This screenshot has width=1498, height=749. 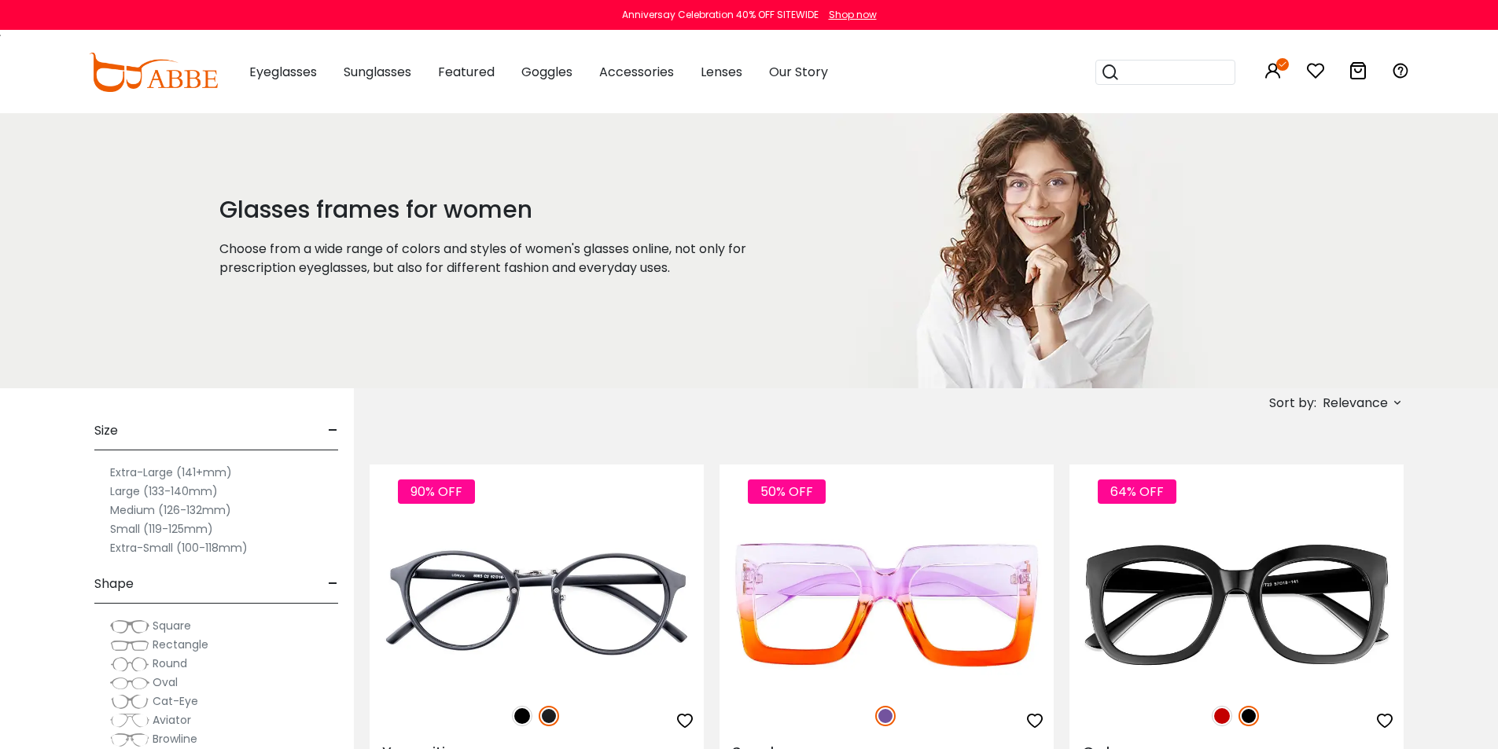 What do you see at coordinates (171, 720) in the screenshot?
I see `span: Aviator` at bounding box center [171, 720].